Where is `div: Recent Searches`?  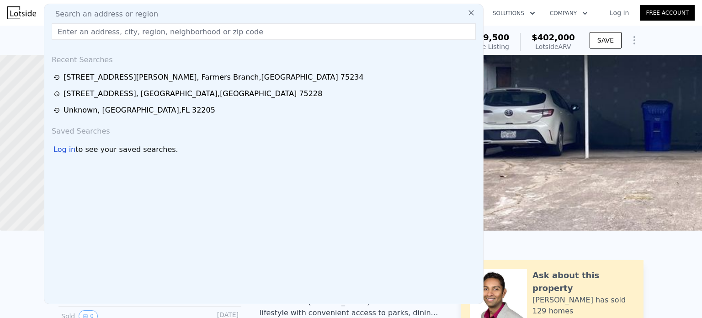
div: Recent Searches is located at coordinates (264, 58).